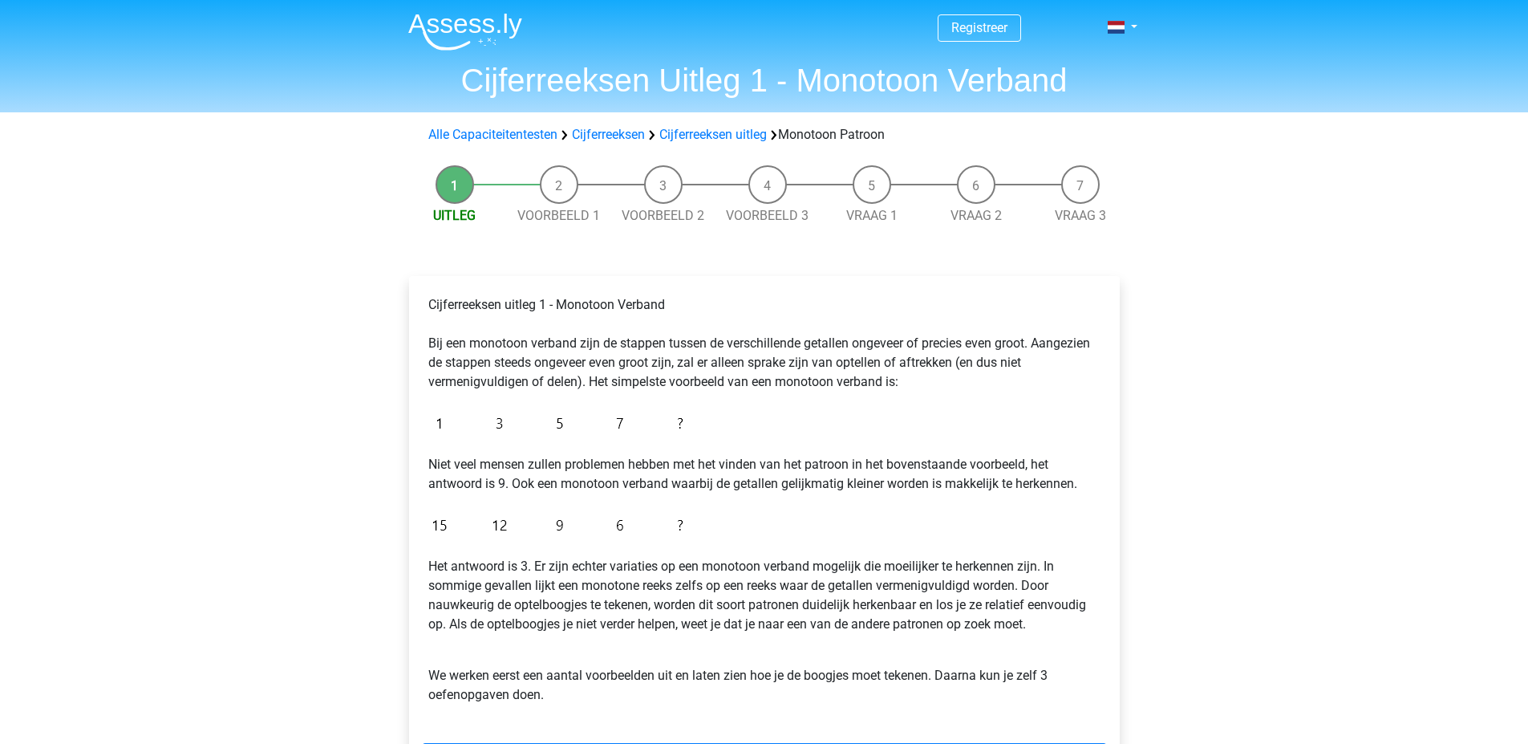  What do you see at coordinates (1081, 215) in the screenshot?
I see `a: Vraag 3` at bounding box center [1081, 215].